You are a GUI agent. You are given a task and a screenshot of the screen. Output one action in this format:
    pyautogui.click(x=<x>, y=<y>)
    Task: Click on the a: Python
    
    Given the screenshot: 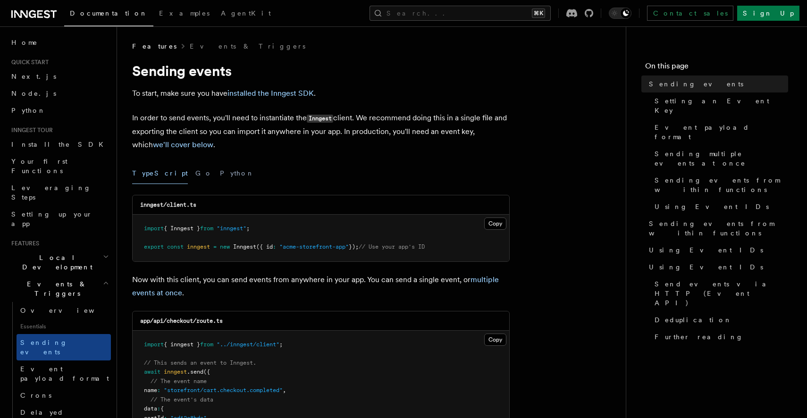 What is the action you would take?
    pyautogui.click(x=59, y=110)
    